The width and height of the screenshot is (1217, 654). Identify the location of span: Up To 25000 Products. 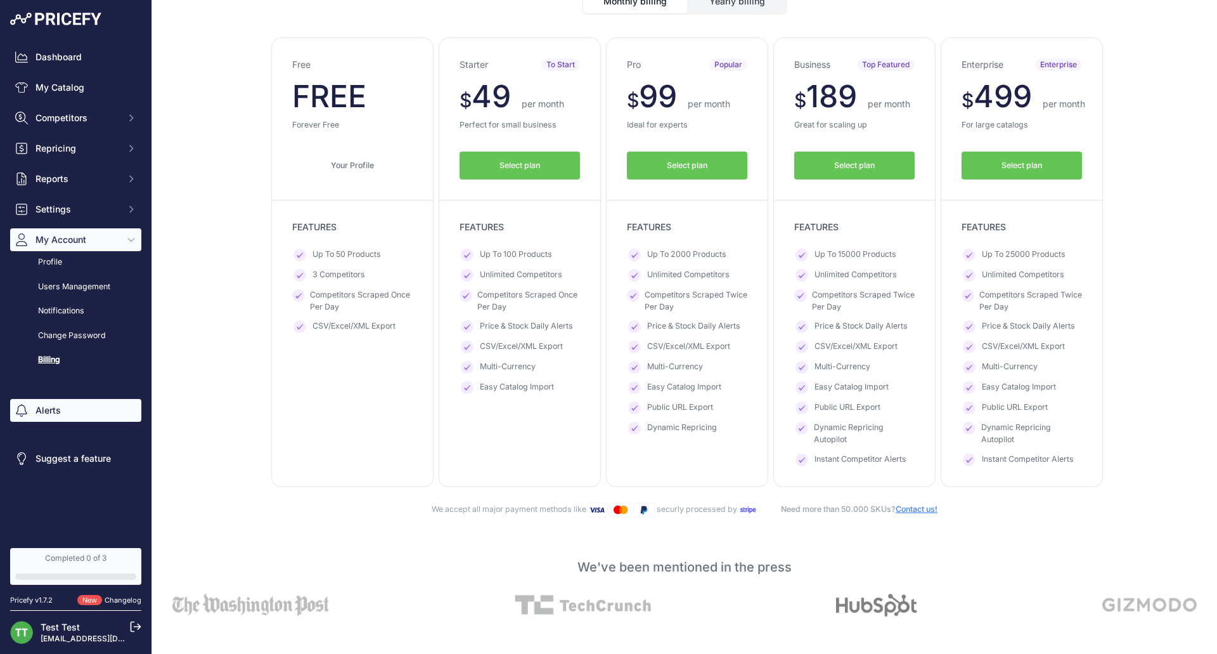
(1024, 255).